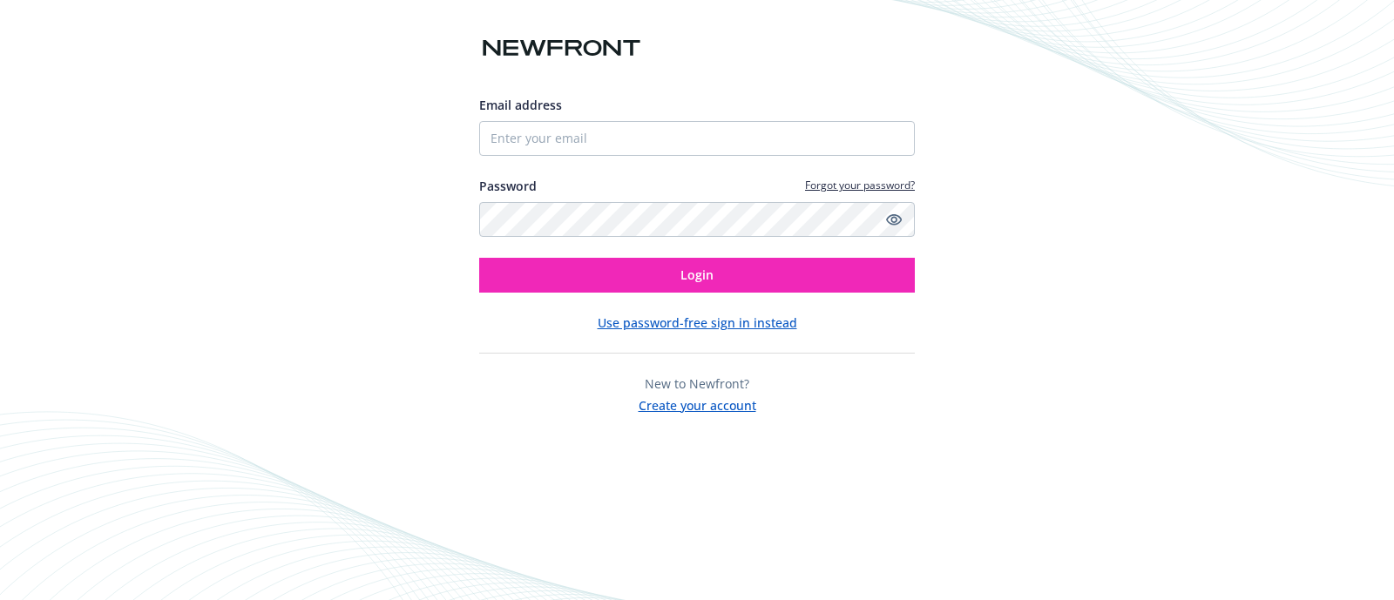 The height and width of the screenshot is (600, 1394). What do you see at coordinates (697, 275) in the screenshot?
I see `button: Login` at bounding box center [697, 275].